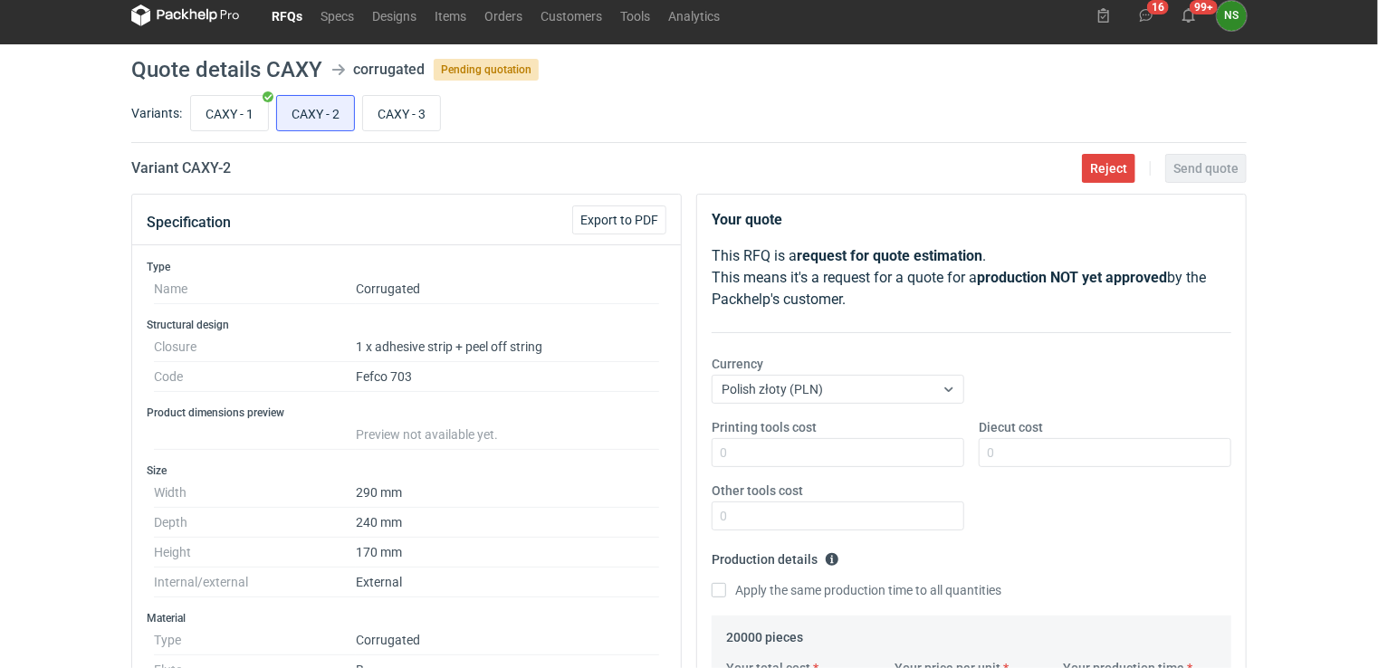  What do you see at coordinates (254, 523) in the screenshot?
I see `dt: Depth` at bounding box center [254, 523].